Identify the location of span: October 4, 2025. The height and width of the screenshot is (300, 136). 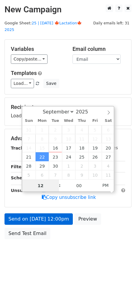
(108, 166).